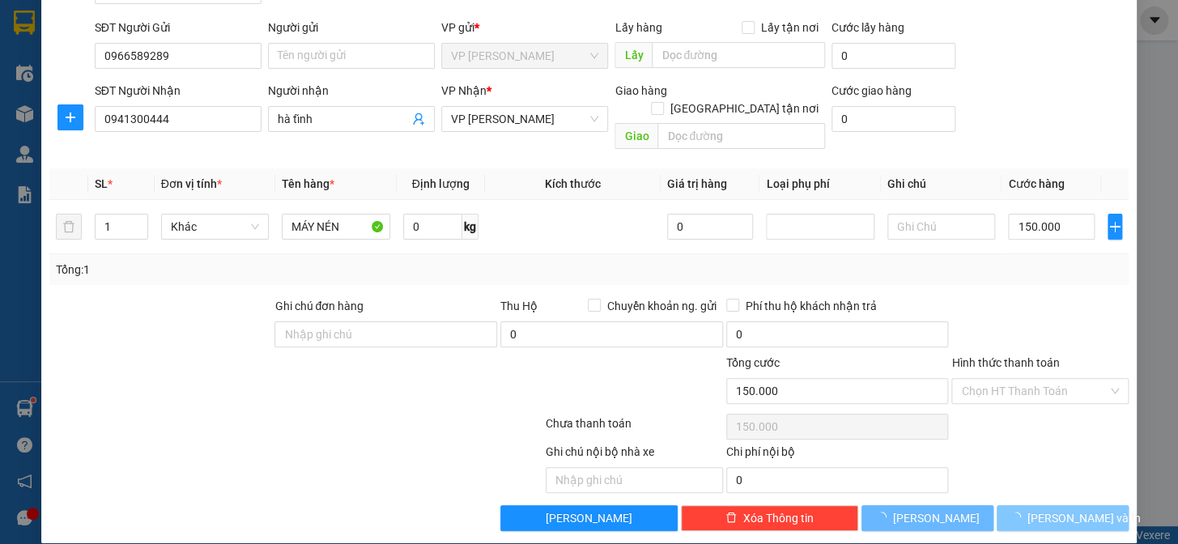 This screenshot has height=544, width=1178. What do you see at coordinates (820, 184) in the screenshot?
I see `th: Loại phụ phí` at bounding box center [820, 184].